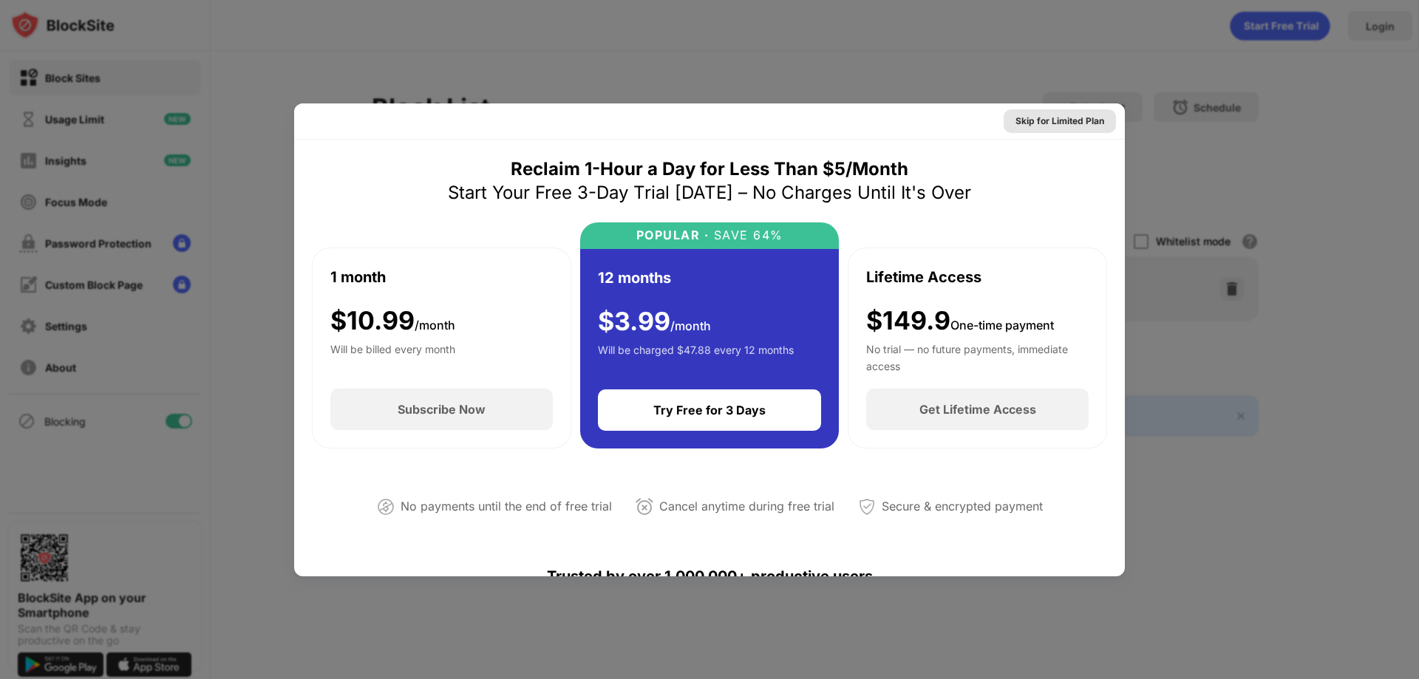 This screenshot has height=679, width=1419. What do you see at coordinates (746, 235) in the screenshot?
I see `div: SAVE 64%` at bounding box center [746, 235].